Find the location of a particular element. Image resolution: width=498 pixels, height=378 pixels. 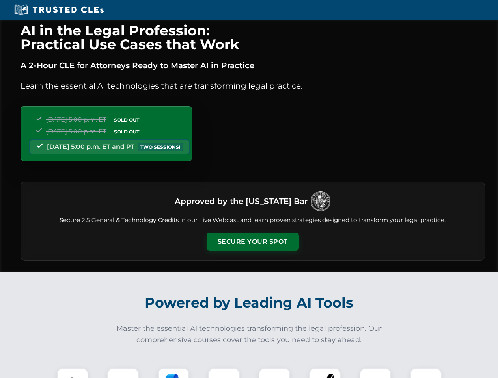

h1: AI in the Legal Profession: Practical Use Cases that Work is located at coordinates (253, 37).